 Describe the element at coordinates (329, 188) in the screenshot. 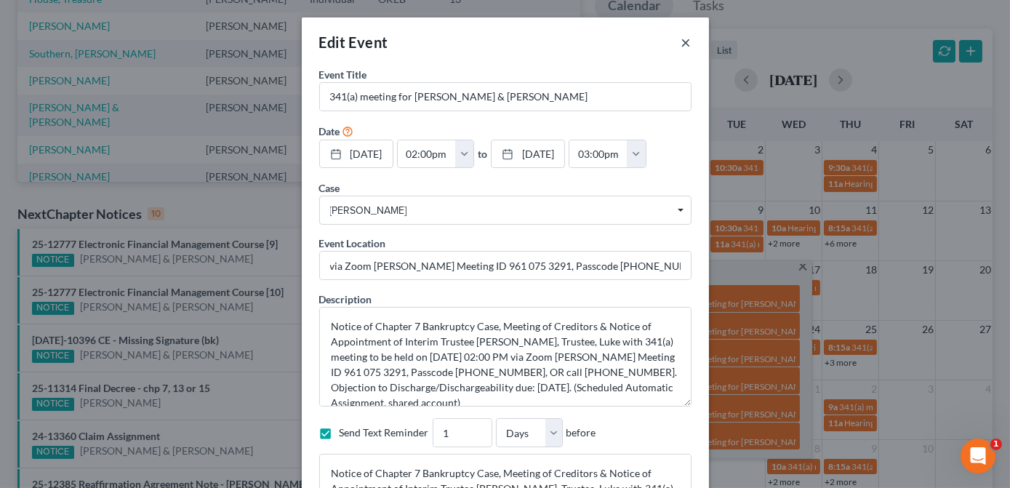

I see `label: Case` at that location.